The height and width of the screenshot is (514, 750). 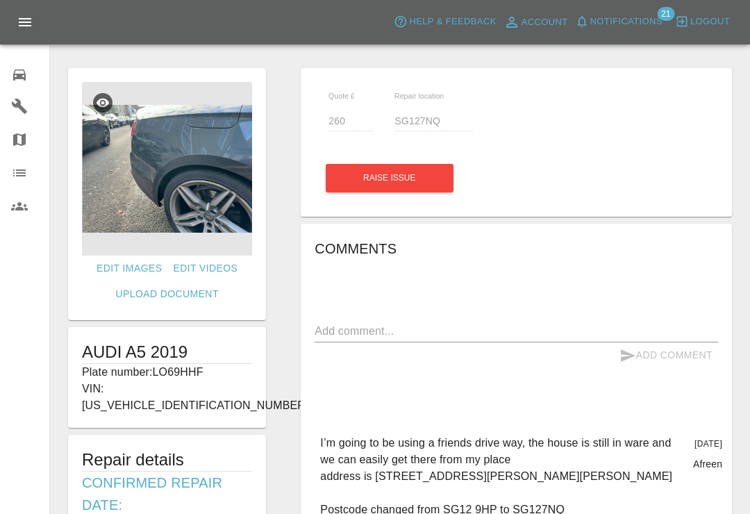 I want to click on span: Account, so click(x=545, y=22).